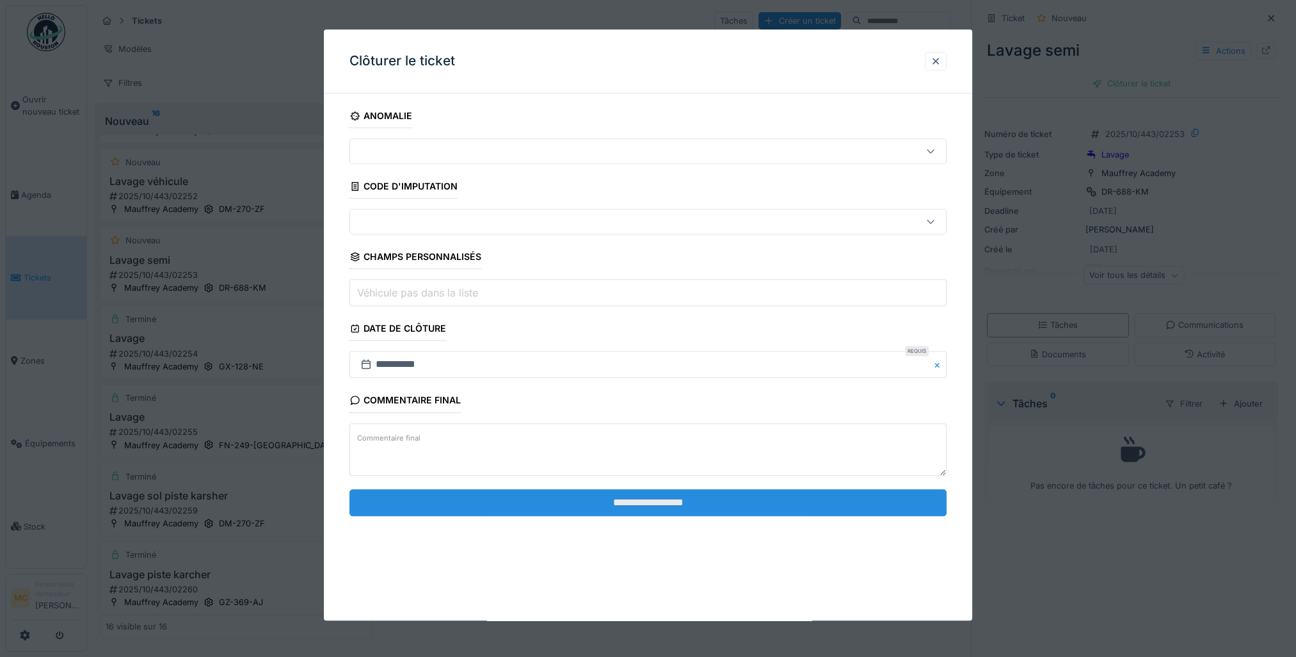 Image resolution: width=1296 pixels, height=657 pixels. I want to click on div: Date de clôture, so click(398, 330).